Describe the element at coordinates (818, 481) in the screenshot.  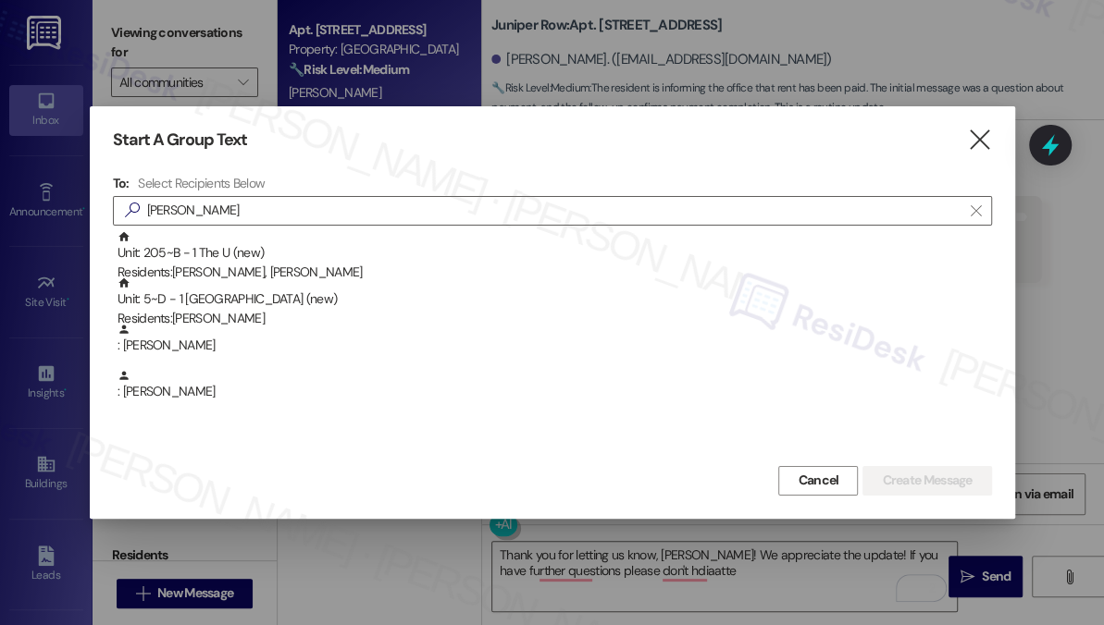
I see `button: Cancel` at that location.